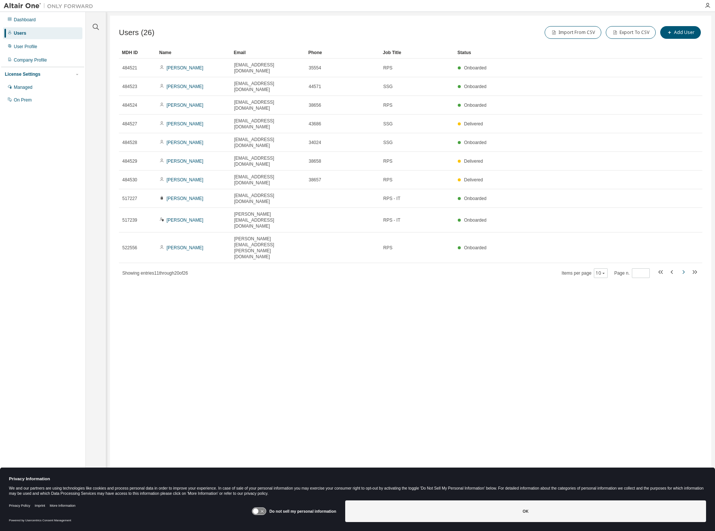 The image size is (715, 531). I want to click on button: 10, so click(601, 273).